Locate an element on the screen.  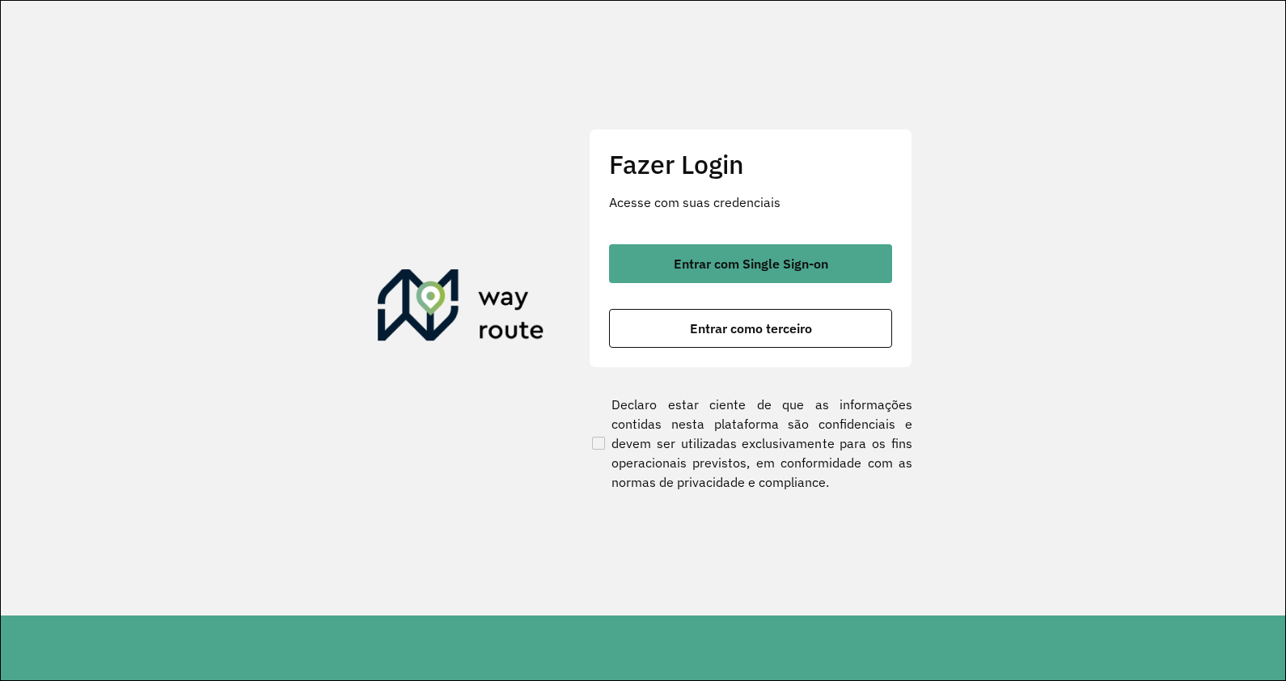
img: Roteirizador AmbevTech is located at coordinates (461, 308).